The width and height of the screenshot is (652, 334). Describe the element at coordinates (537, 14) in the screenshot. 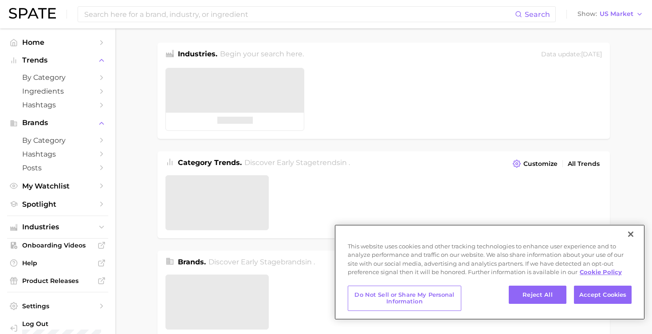

I see `span: Search` at that location.